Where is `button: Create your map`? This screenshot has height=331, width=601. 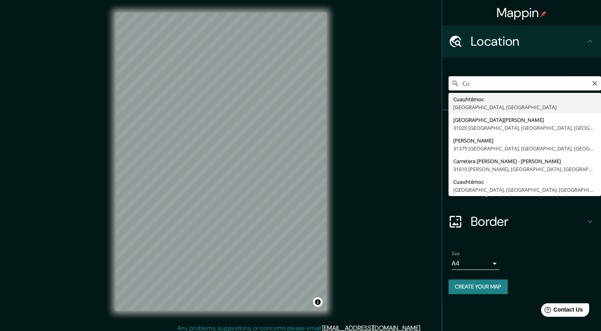 button: Create your map is located at coordinates (478, 287).